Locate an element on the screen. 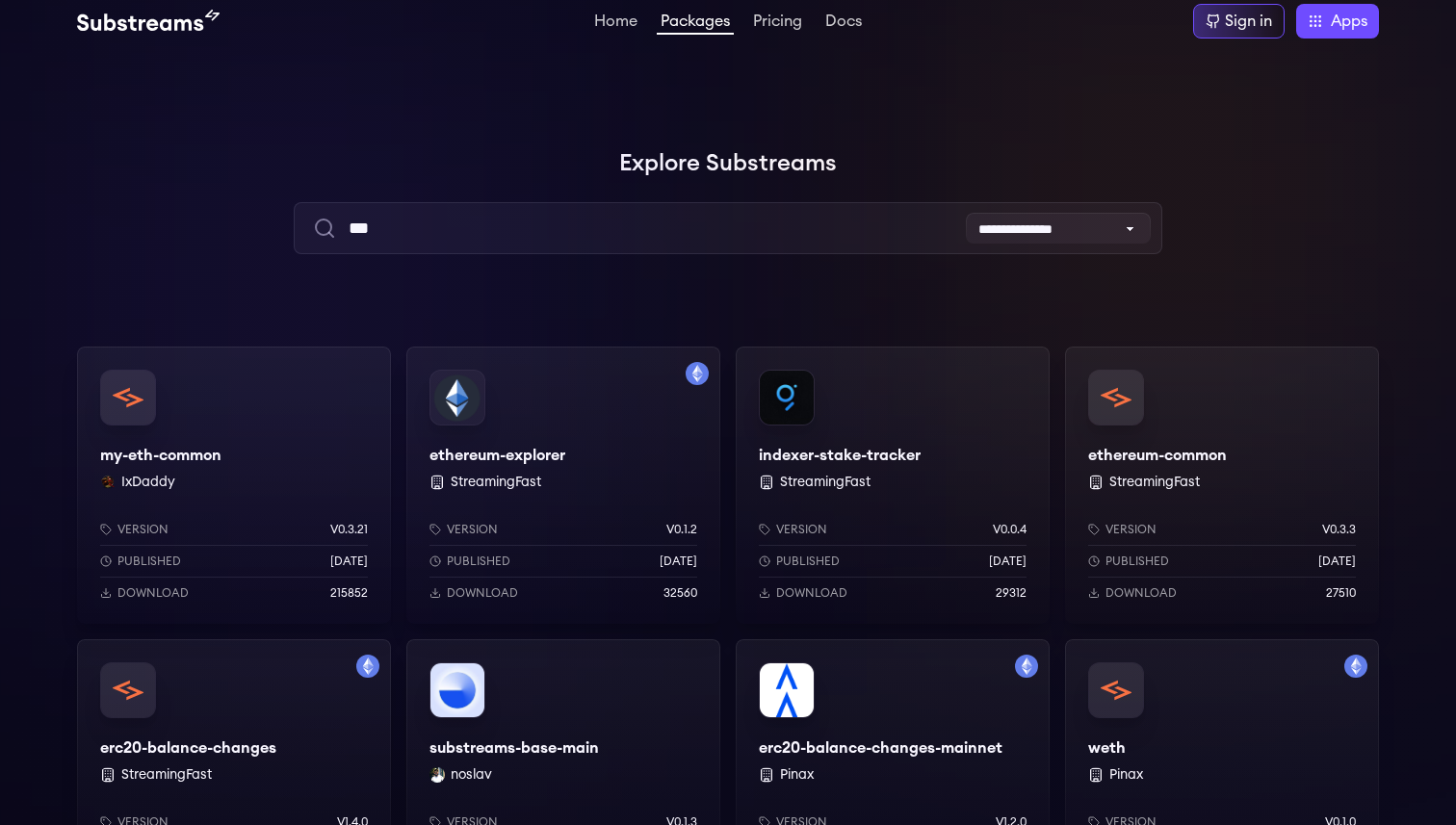 The image size is (1456, 825). a: Home is located at coordinates (615, 23).